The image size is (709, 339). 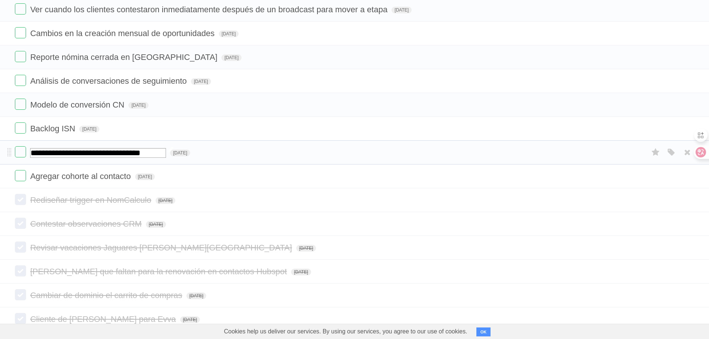 What do you see at coordinates (209, 9) in the screenshot?
I see `span: Ver cuando los clientes contestaron inmediatamente después de un broadcast para mover a etapa` at bounding box center [209, 9].